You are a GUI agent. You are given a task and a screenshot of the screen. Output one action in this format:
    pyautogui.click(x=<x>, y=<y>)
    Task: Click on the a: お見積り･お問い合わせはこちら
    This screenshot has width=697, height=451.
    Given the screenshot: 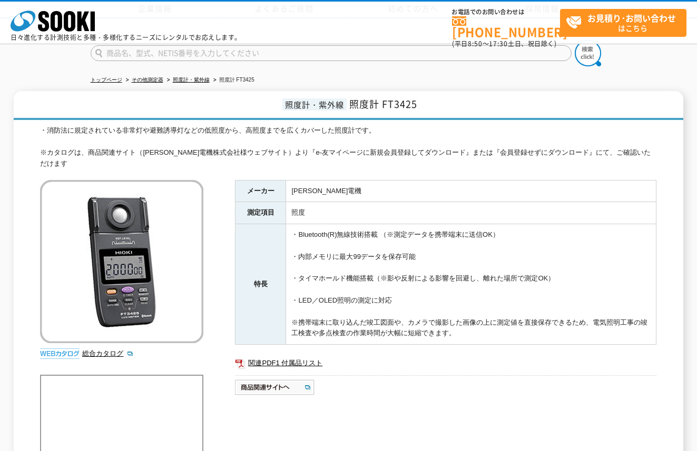 What is the action you would take?
    pyautogui.click(x=623, y=23)
    